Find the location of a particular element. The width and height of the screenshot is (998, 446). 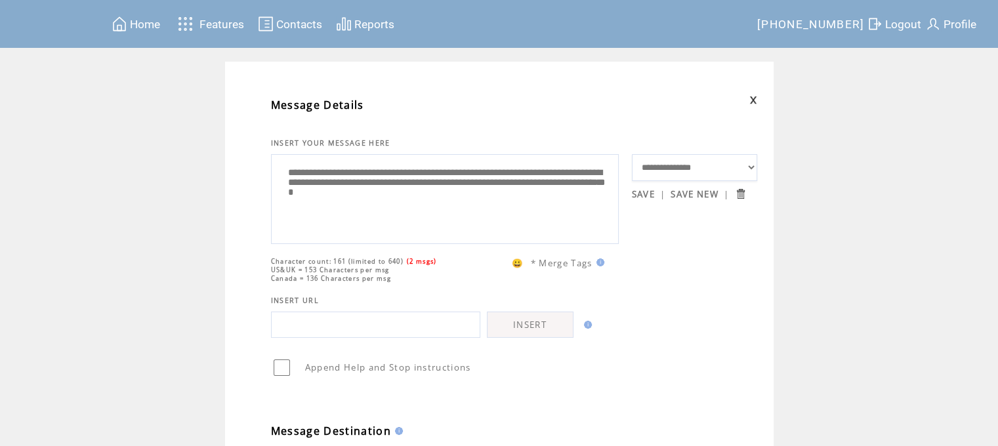

a: Home is located at coordinates (136, 24).